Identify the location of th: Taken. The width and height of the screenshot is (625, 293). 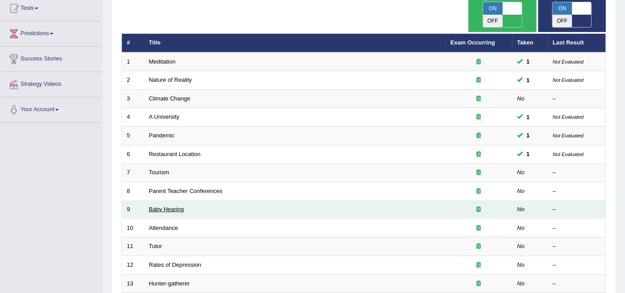
(530, 43).